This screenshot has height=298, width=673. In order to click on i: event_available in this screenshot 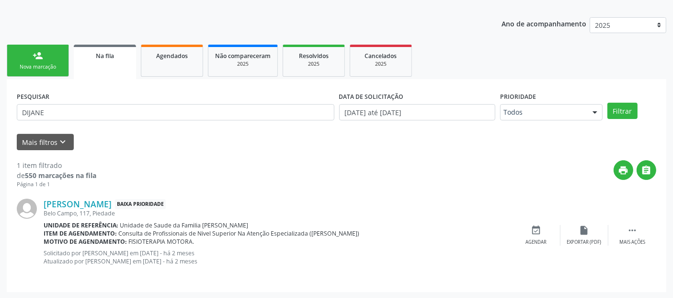, I will do `click(537, 230)`.